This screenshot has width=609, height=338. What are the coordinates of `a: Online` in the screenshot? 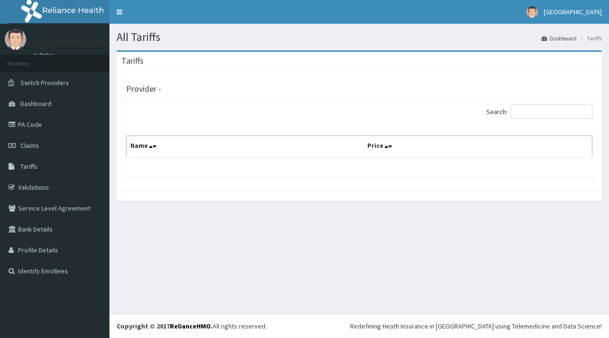 It's located at (45, 55).